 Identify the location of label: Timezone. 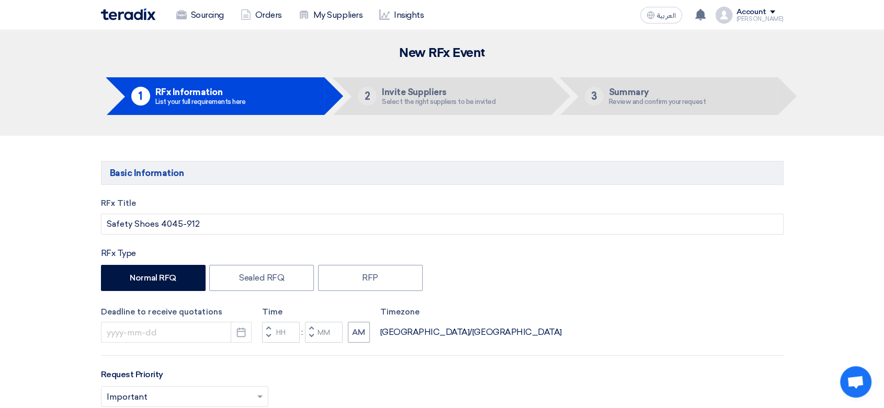
(471, 312).